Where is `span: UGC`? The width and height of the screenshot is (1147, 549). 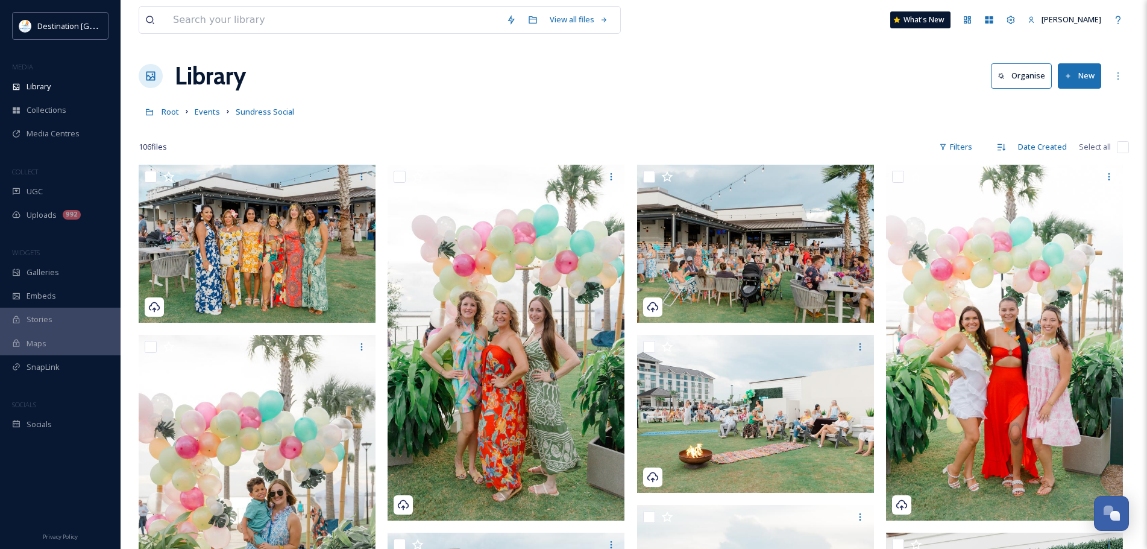 span: UGC is located at coordinates (34, 191).